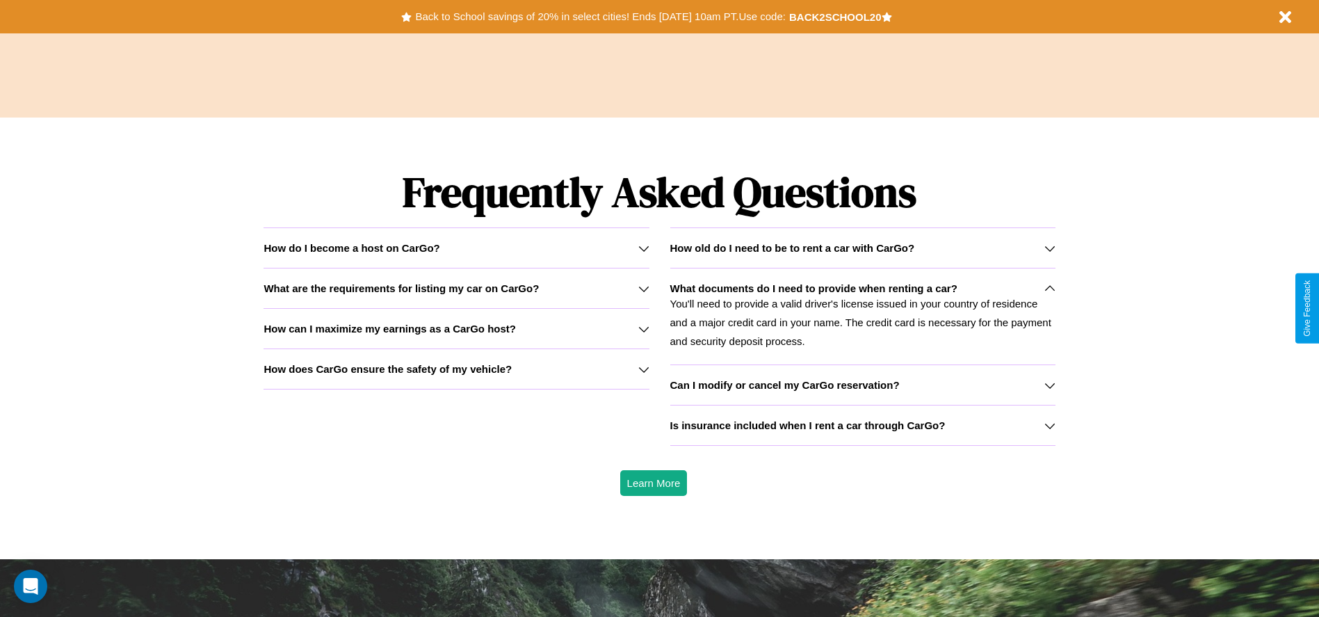 This screenshot has height=617, width=1319. I want to click on h3: What are the requirements for listing my car on CarGo?, so click(401, 288).